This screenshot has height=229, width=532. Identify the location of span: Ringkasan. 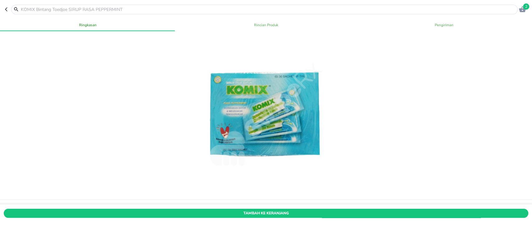
(88, 25).